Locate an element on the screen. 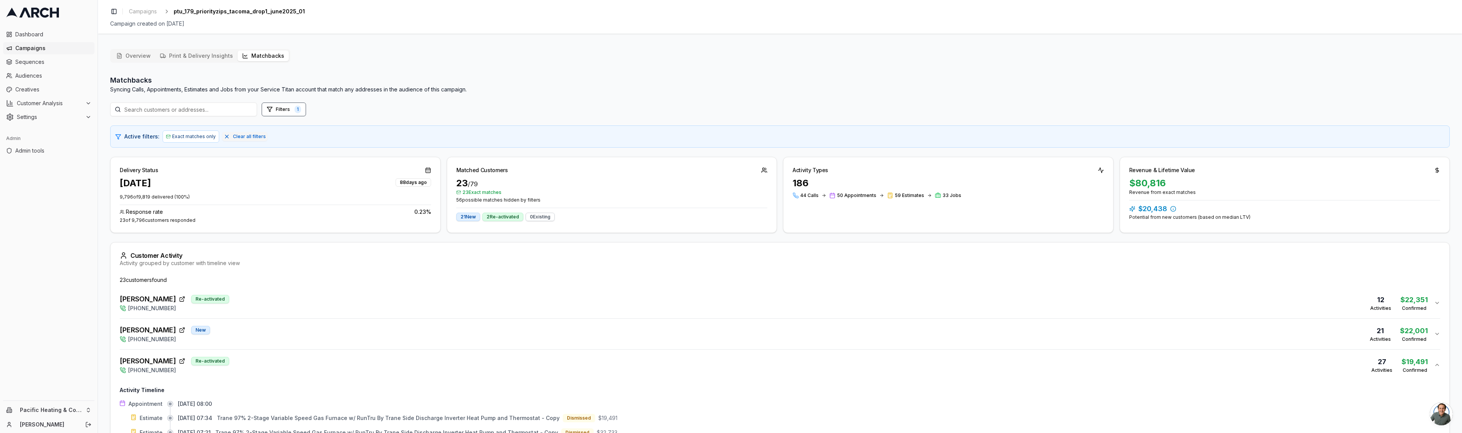 The width and height of the screenshot is (1462, 433). a: Admin tools is located at coordinates (49, 151).